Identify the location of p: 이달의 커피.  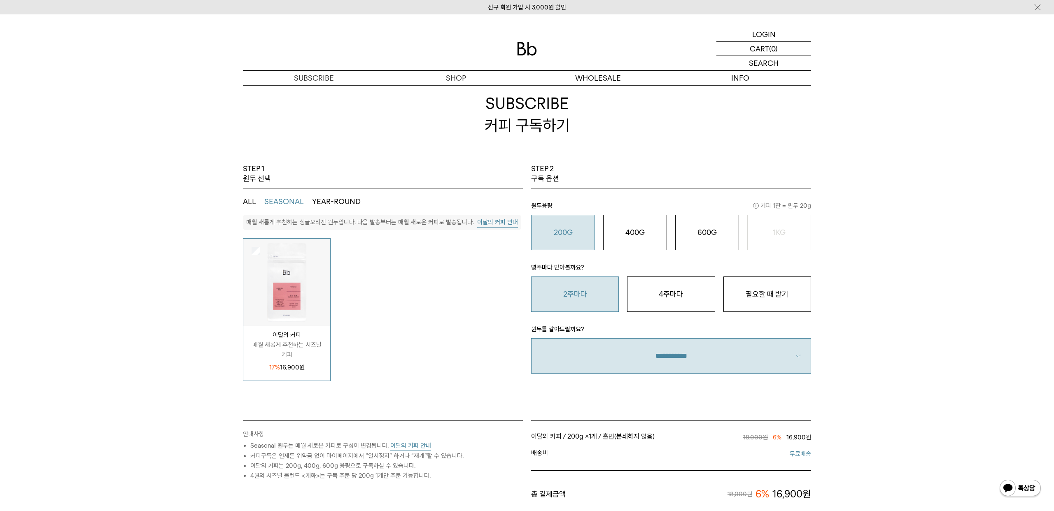
(287, 335).